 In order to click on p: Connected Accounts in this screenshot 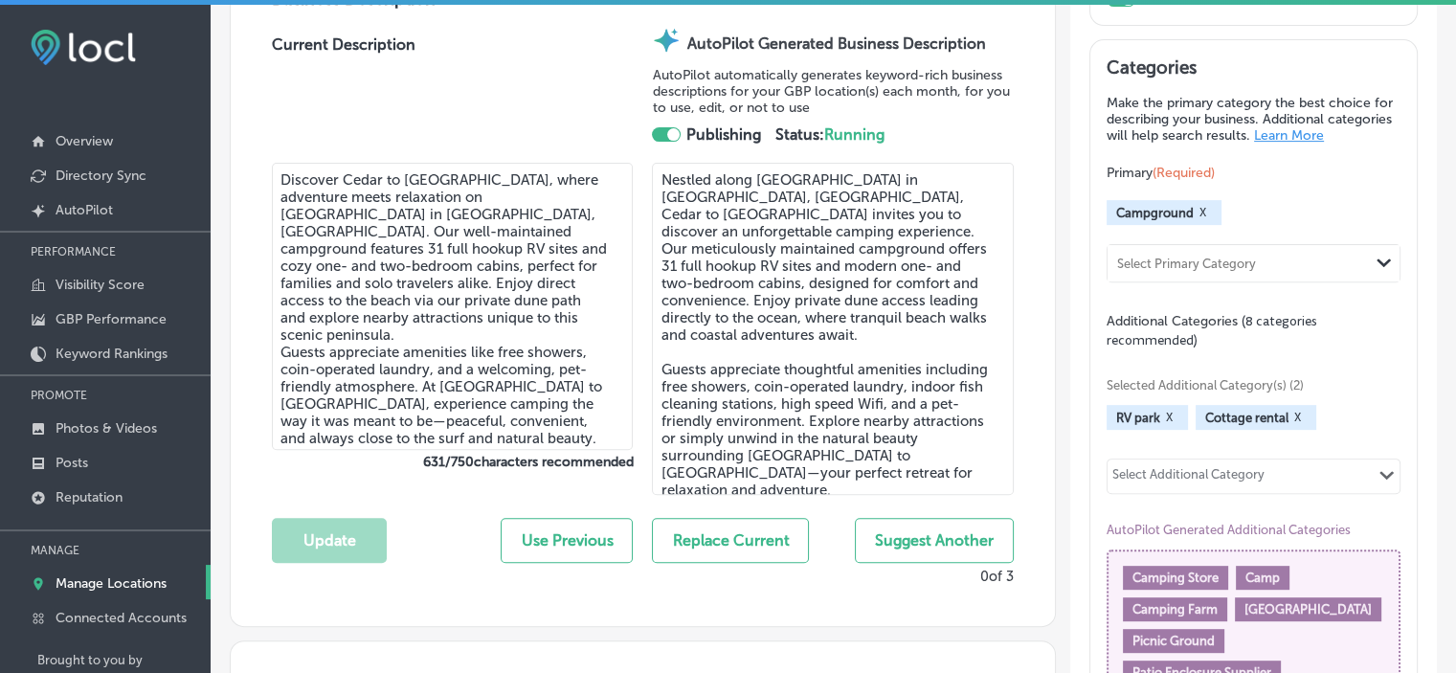, I will do `click(121, 617)`.